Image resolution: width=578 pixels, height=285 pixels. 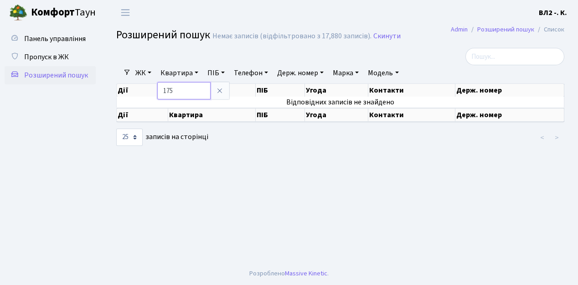 What do you see at coordinates (53, 12) in the screenshot?
I see `b: Комфорт` at bounding box center [53, 12].